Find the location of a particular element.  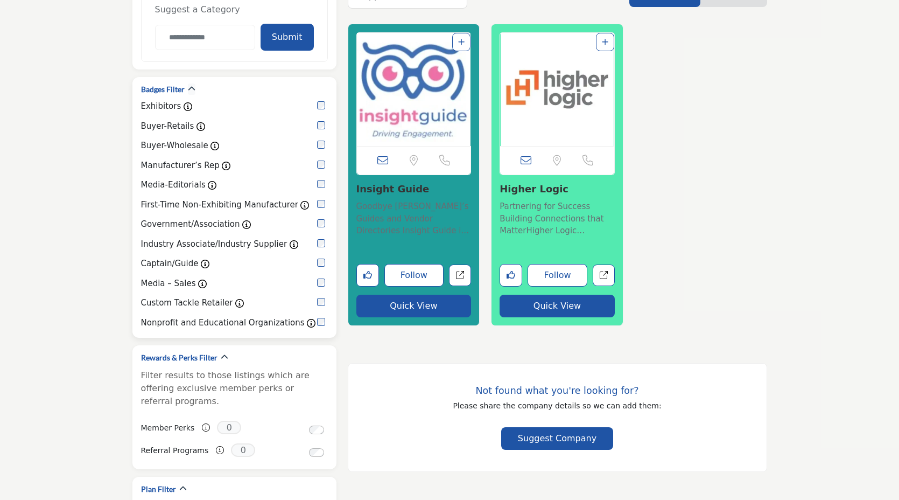

span: Suggest a Category is located at coordinates (198, 9).